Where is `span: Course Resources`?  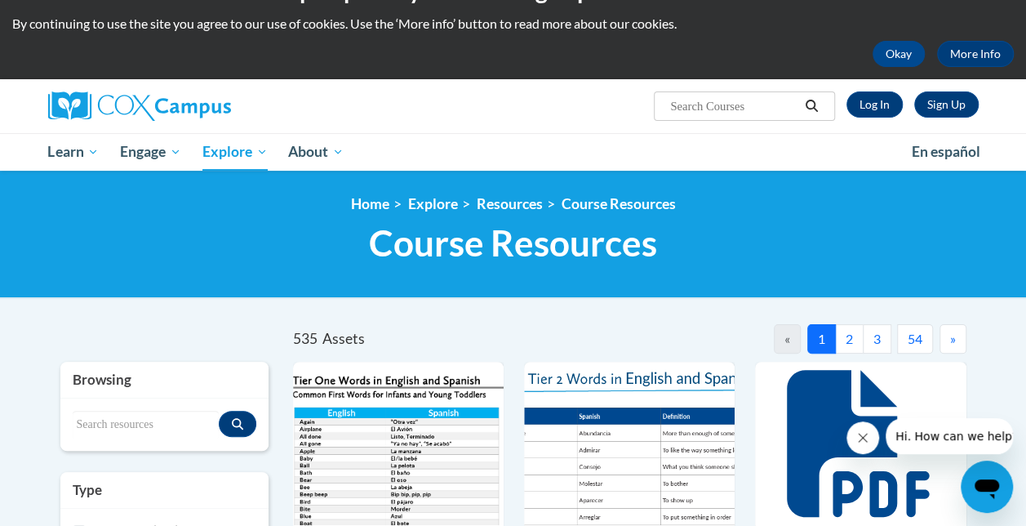
span: Course Resources is located at coordinates (512, 242).